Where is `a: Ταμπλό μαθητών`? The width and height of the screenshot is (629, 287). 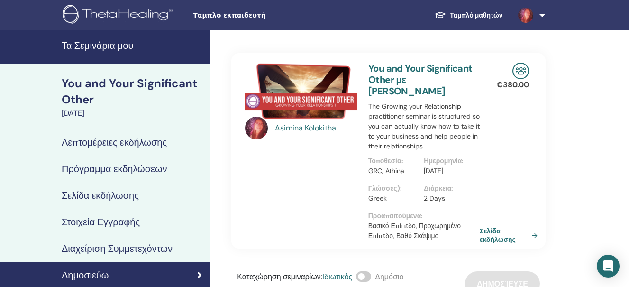 a: Ταμπλό μαθητών is located at coordinates (469, 15).